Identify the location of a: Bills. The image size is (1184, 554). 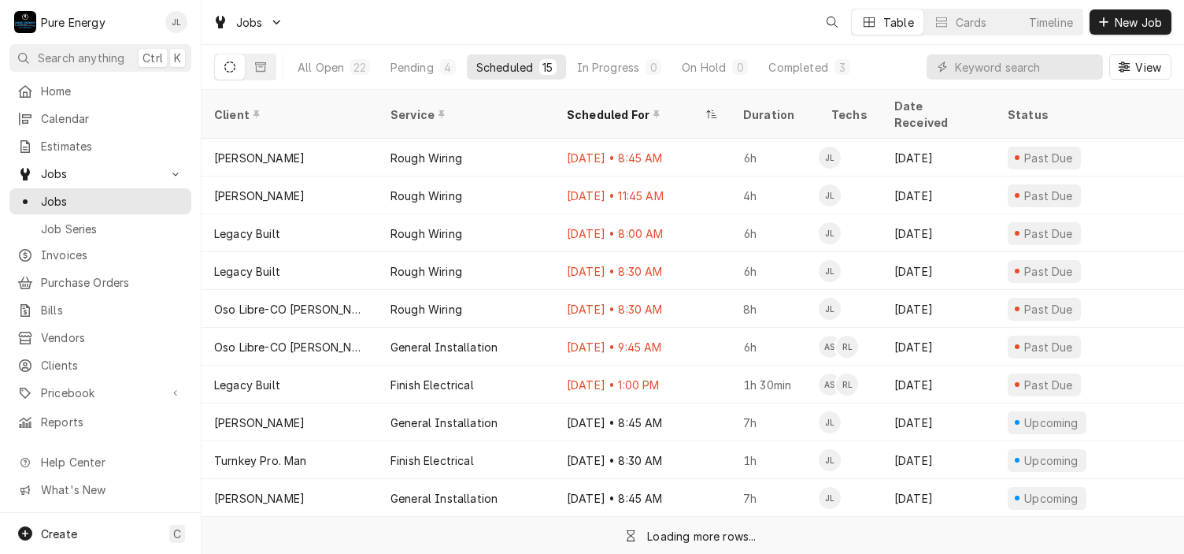
(100, 309).